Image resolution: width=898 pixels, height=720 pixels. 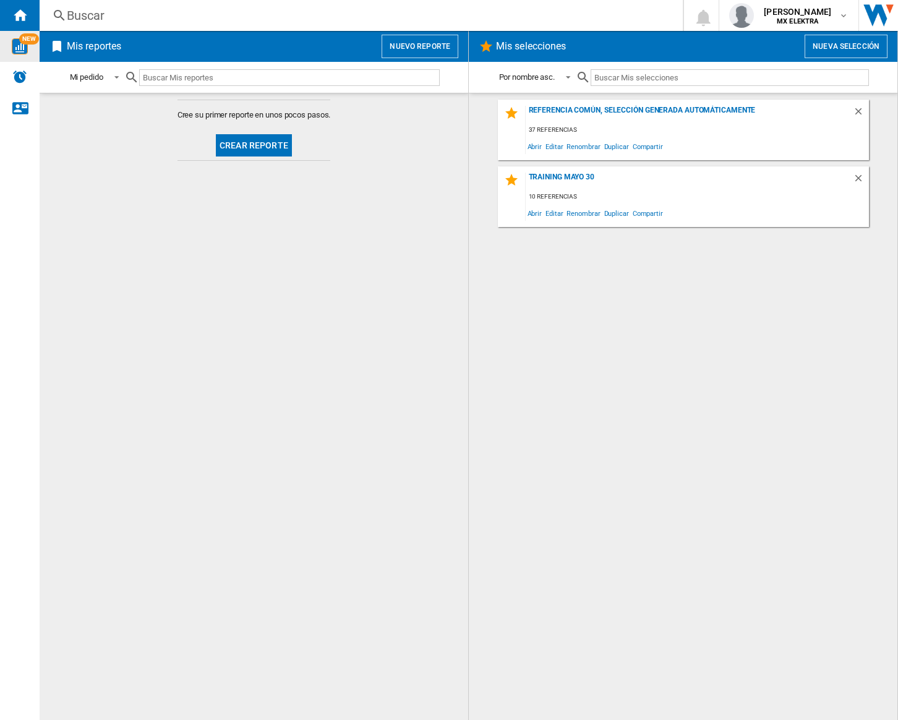 I want to click on span: NEW, so click(x=29, y=39).